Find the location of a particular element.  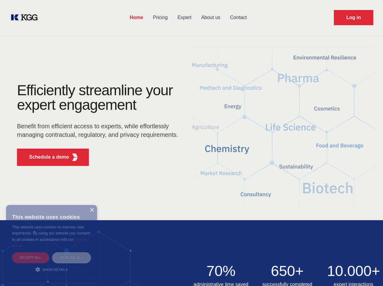

a: Cookie Policy is located at coordinates (49, 243).